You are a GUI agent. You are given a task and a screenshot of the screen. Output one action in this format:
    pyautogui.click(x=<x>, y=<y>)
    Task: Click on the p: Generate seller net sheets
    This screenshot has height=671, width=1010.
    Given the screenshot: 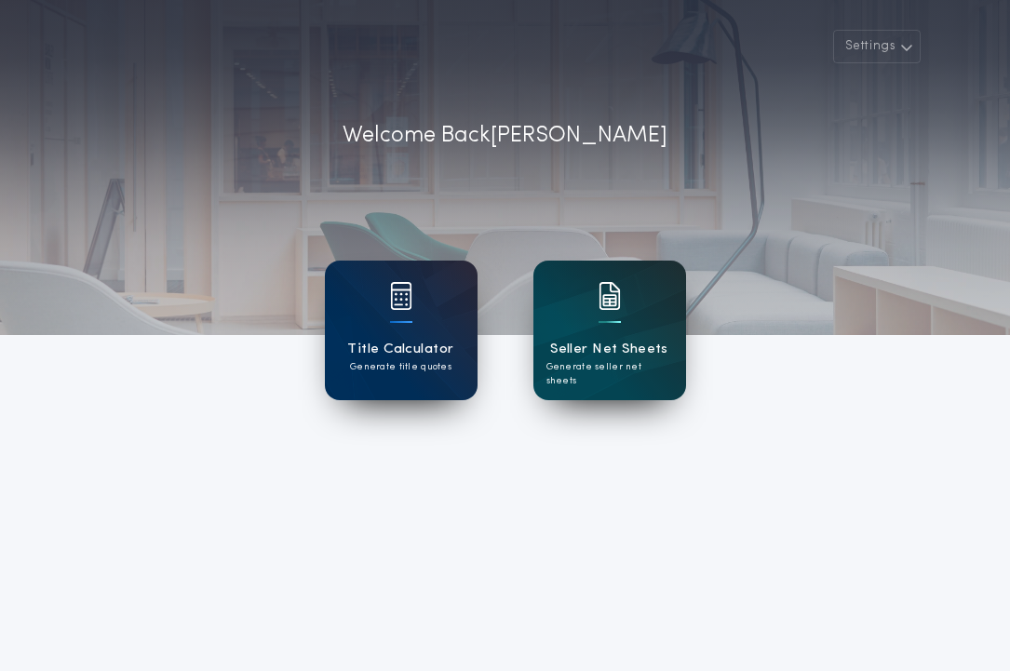 What is the action you would take?
    pyautogui.click(x=610, y=374)
    